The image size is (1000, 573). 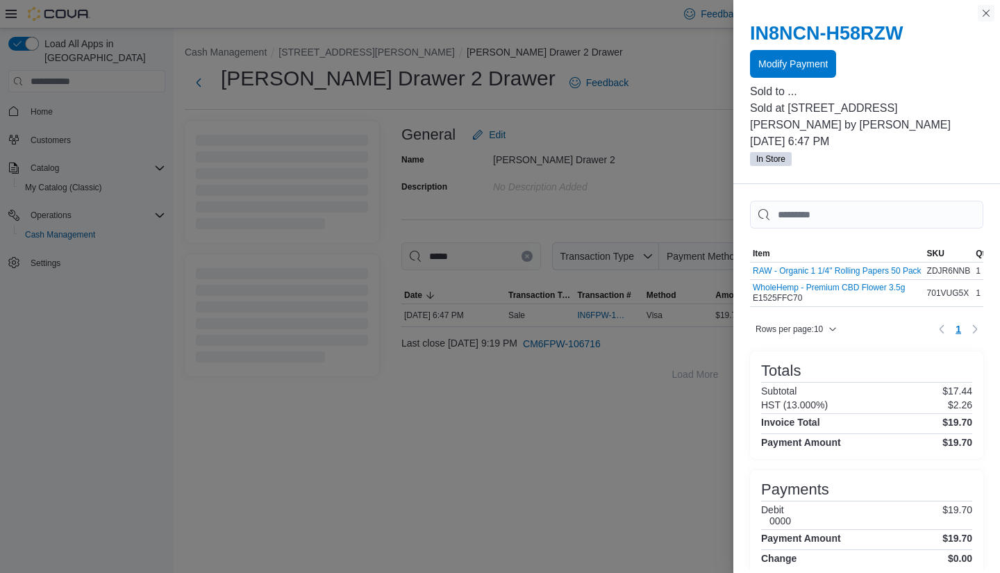 What do you see at coordinates (947, 293) in the screenshot?
I see `span: 701VUG5X` at bounding box center [947, 293].